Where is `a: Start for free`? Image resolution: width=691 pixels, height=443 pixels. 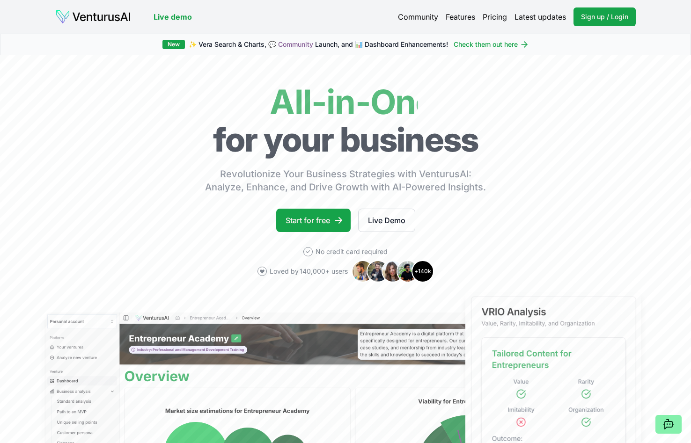
a: Start for free is located at coordinates (313, 220).